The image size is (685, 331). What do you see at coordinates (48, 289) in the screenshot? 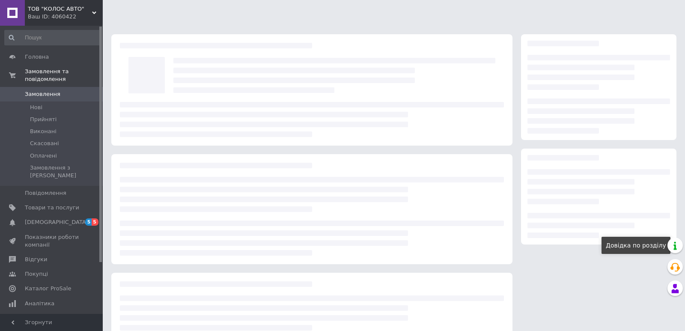
I see `span: Каталог ProSale` at bounding box center [48, 289].